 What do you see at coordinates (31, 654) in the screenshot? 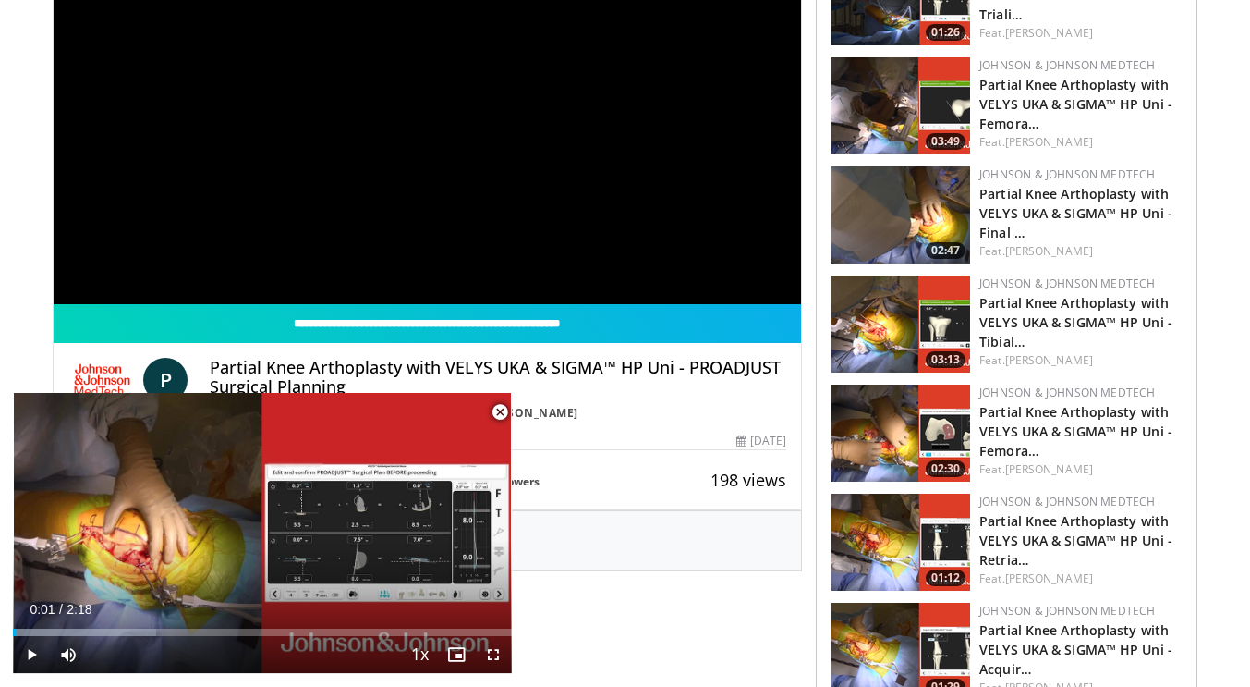
I see `button: Play` at bounding box center [31, 654].